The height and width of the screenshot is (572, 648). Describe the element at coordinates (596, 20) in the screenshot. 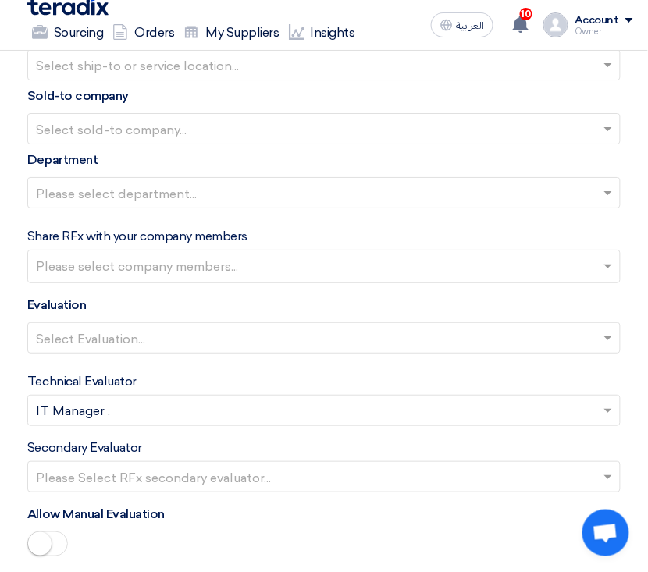

I see `div: Account` at that location.